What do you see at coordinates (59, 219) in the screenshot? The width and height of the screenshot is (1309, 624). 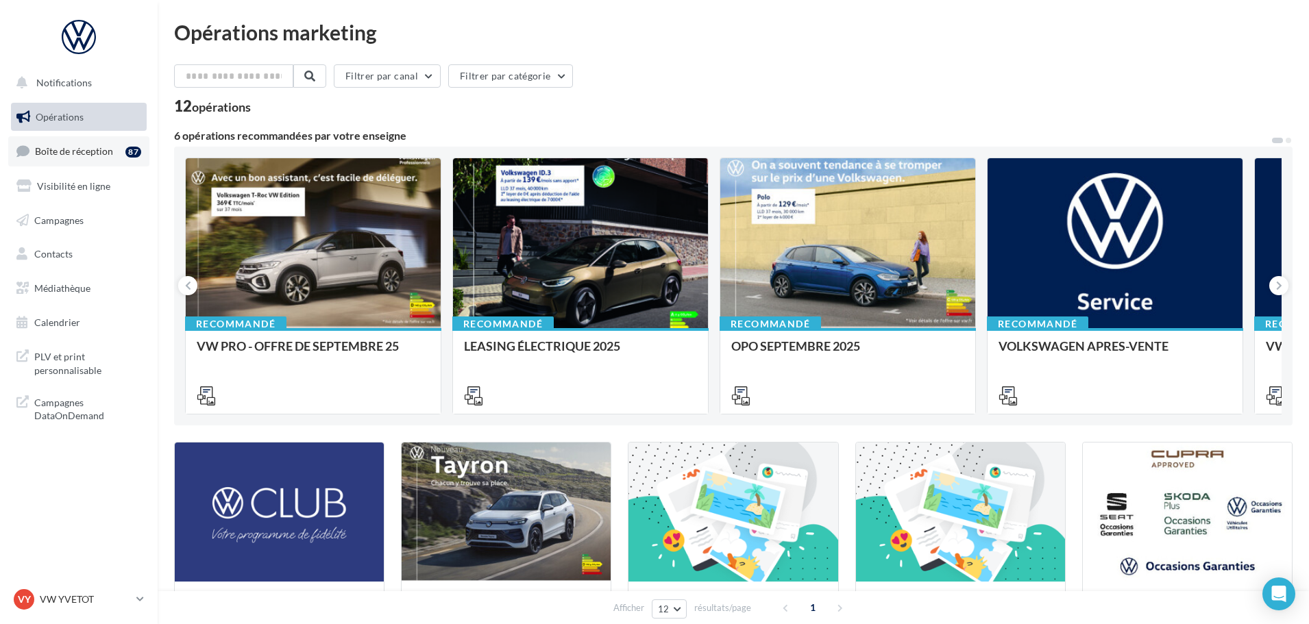 I see `span: Campagnes` at bounding box center [59, 219].